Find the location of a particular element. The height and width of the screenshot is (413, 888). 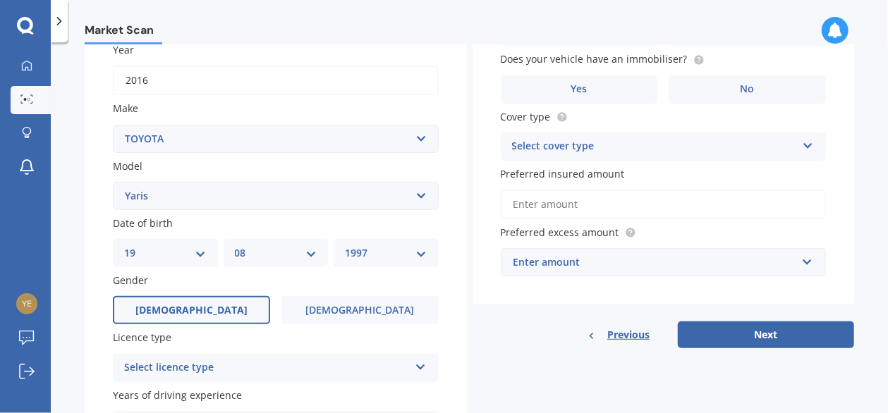

div: Select cover type is located at coordinates (654, 147).